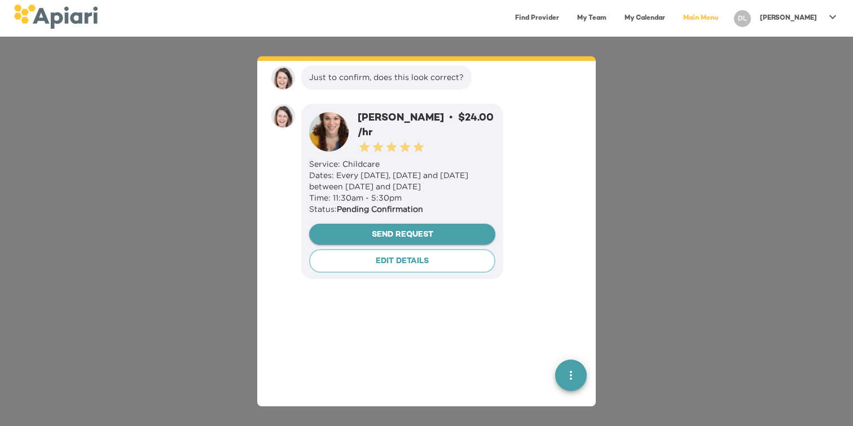 The width and height of the screenshot is (853, 426). What do you see at coordinates (571, 375) in the screenshot?
I see `button: quick menu` at bounding box center [571, 375].